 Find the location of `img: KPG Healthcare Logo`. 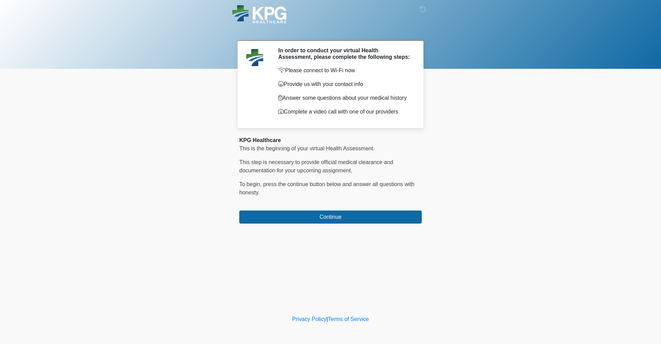

img: KPG Healthcare Logo is located at coordinates (259, 14).